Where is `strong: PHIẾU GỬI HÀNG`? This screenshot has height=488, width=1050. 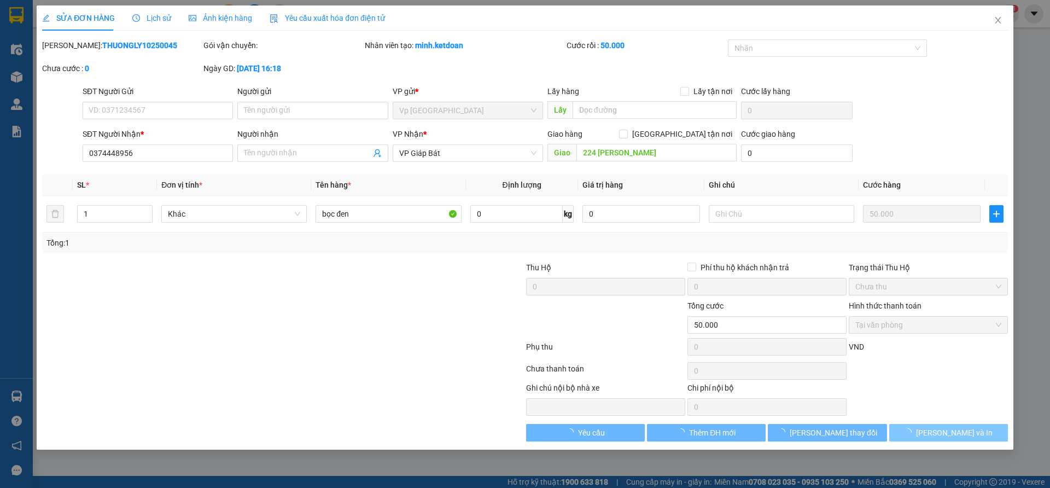 strong: PHIẾU GỬI HÀNG is located at coordinates (48, 72).